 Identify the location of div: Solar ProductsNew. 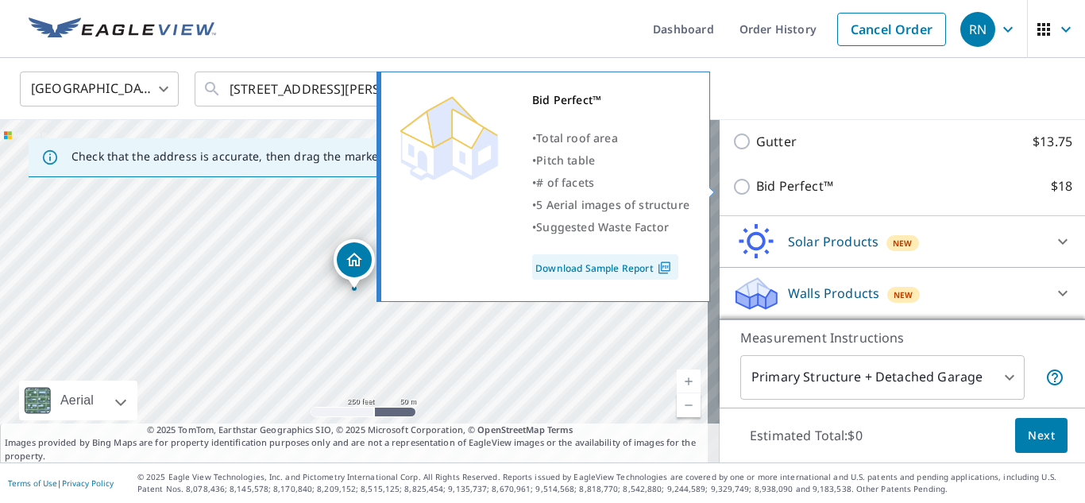
(902, 241).